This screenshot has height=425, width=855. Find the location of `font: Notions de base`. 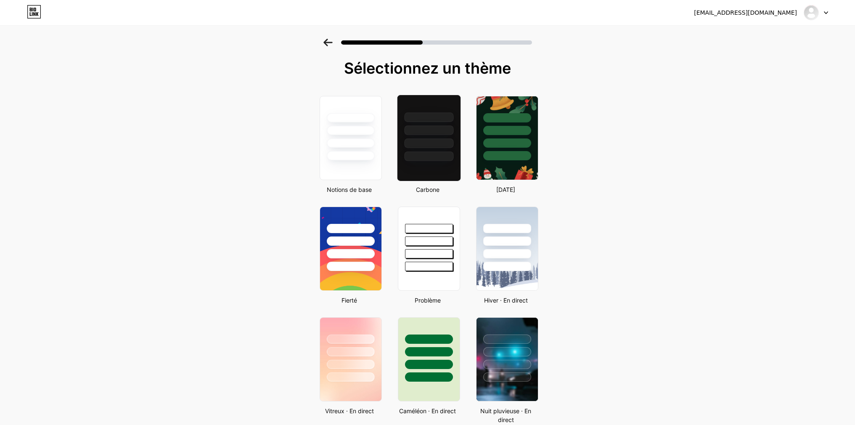

font: Notions de base is located at coordinates (349, 189).